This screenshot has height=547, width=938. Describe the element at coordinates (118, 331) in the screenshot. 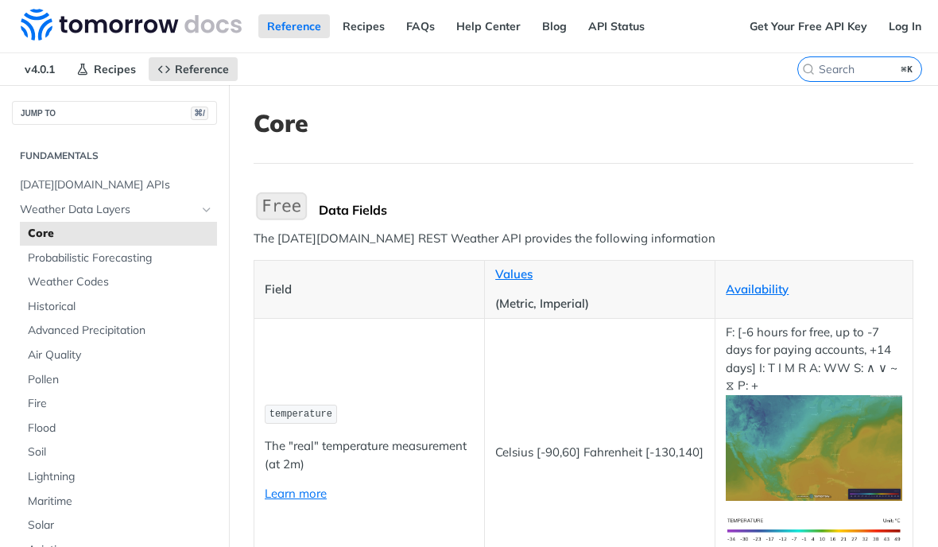

I see `a: Advanced Precipitation` at that location.